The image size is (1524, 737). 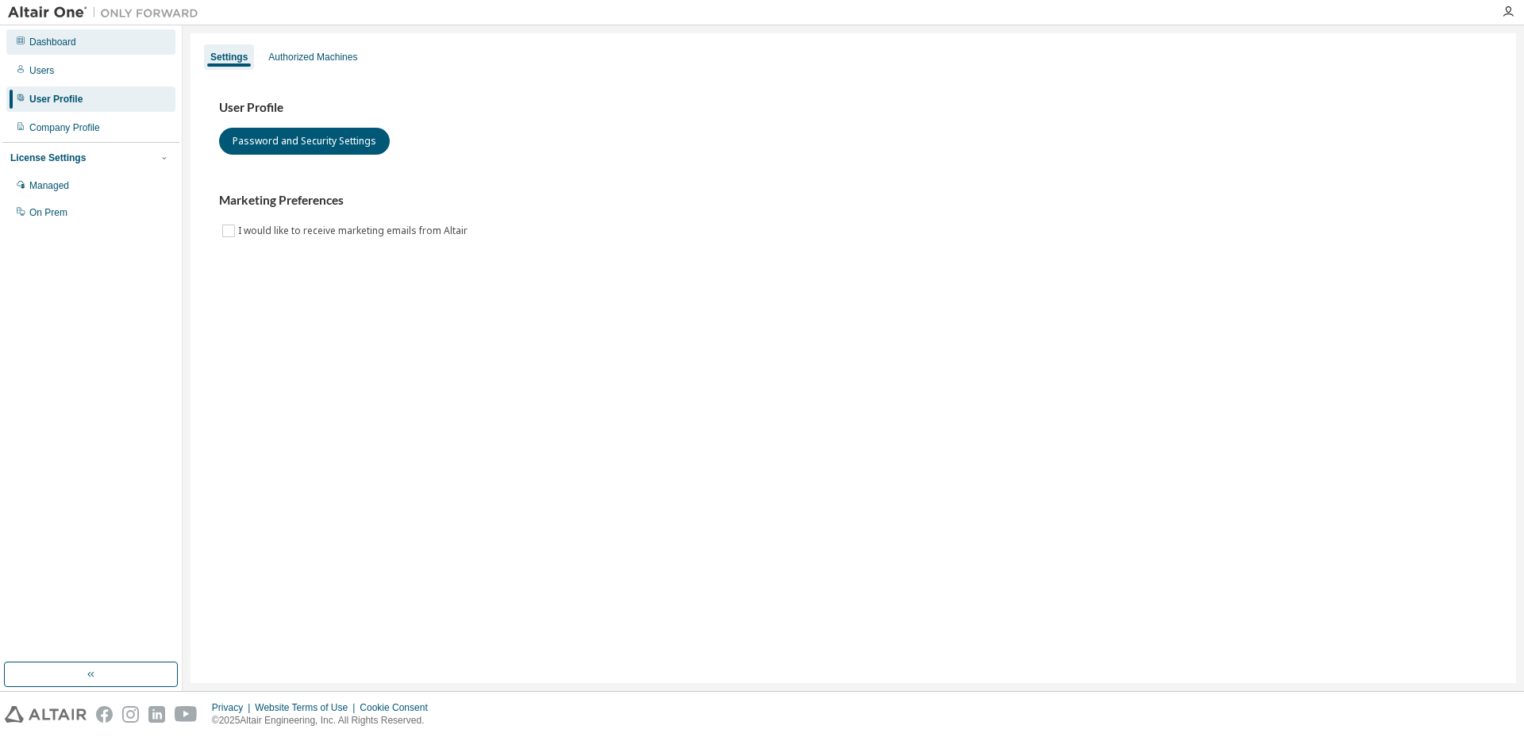 What do you see at coordinates (130, 714) in the screenshot?
I see `img: instagram.svg` at bounding box center [130, 714].